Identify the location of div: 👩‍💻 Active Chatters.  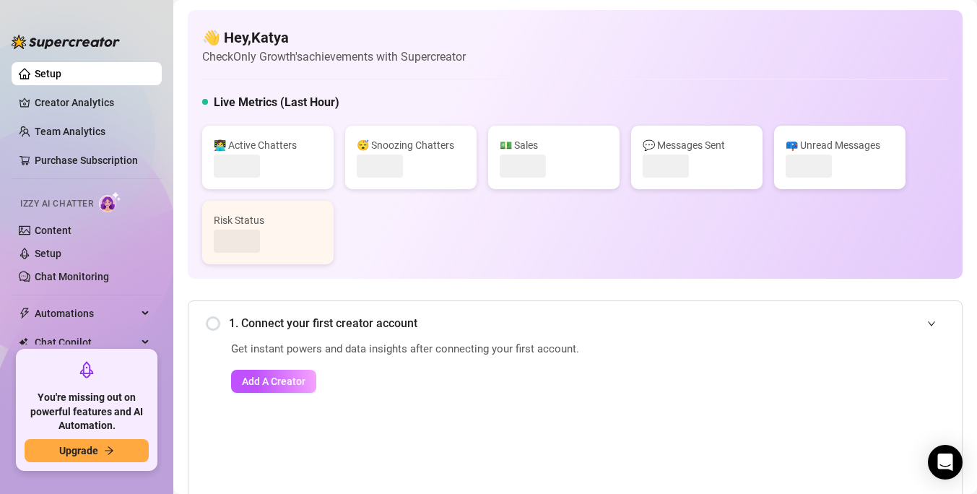
(268, 145).